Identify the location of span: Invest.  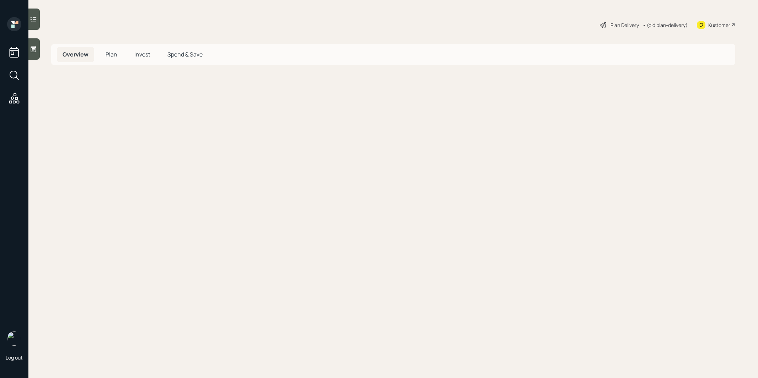
(142, 54).